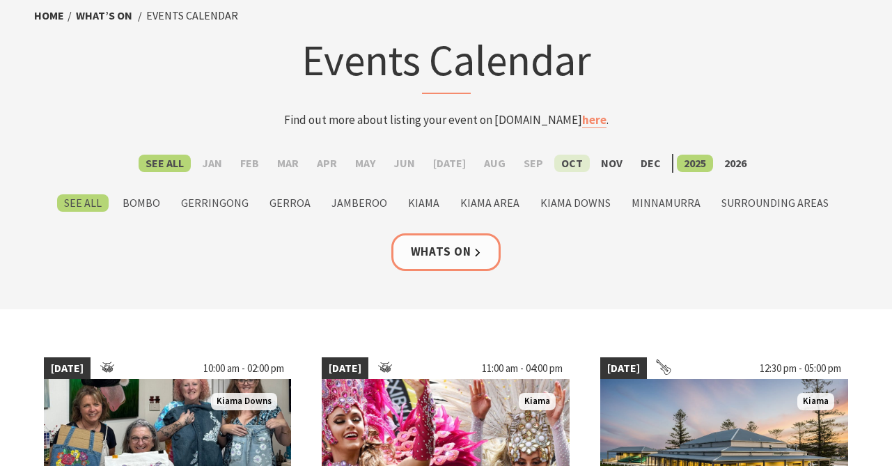  Describe the element at coordinates (775, 203) in the screenshot. I see `label: Surrounding Areas` at that location.